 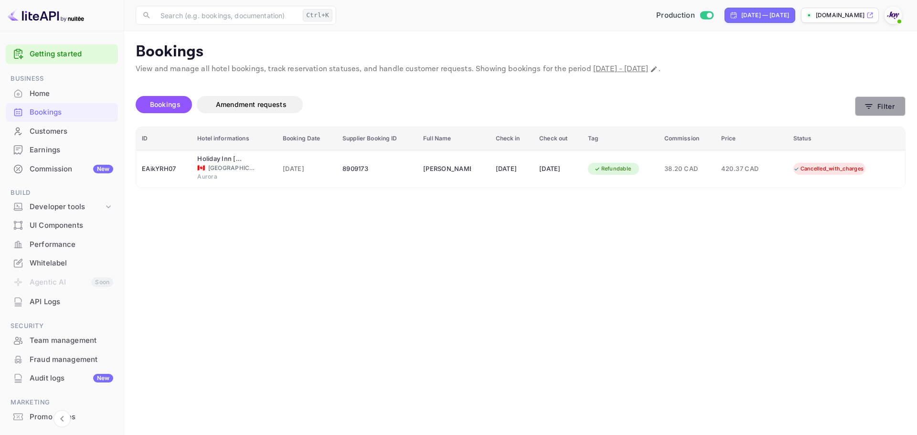 What do you see at coordinates (377, 169) in the screenshot?
I see `div: 8909173` at bounding box center [377, 169].